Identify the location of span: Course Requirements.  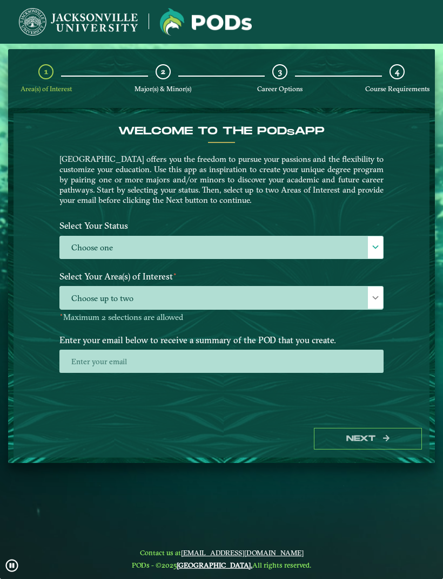
(397, 89).